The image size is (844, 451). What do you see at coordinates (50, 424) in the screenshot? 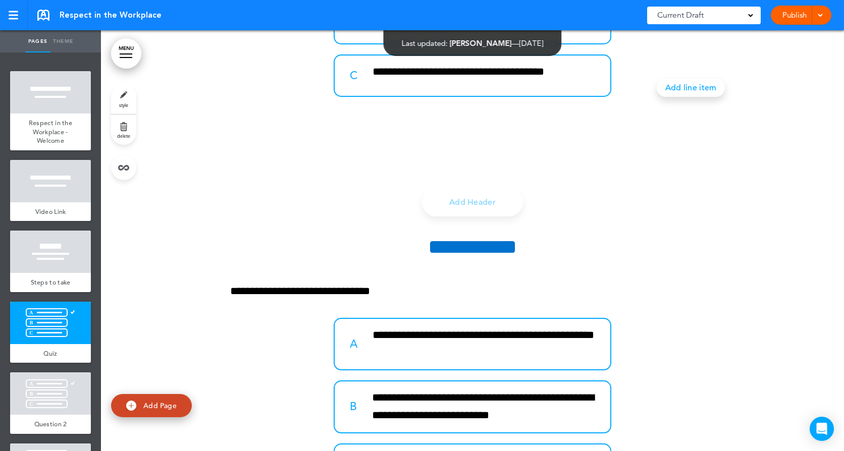
I see `a: Question 2` at bounding box center [50, 424].